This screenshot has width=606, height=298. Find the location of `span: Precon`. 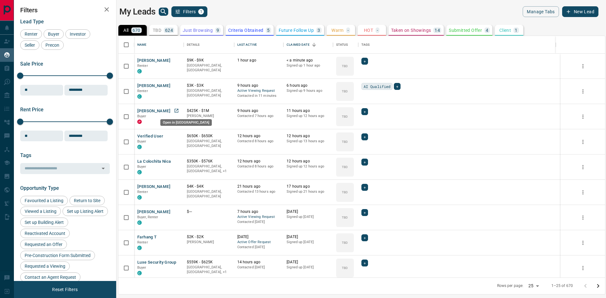

span: Precon is located at coordinates (52, 45).